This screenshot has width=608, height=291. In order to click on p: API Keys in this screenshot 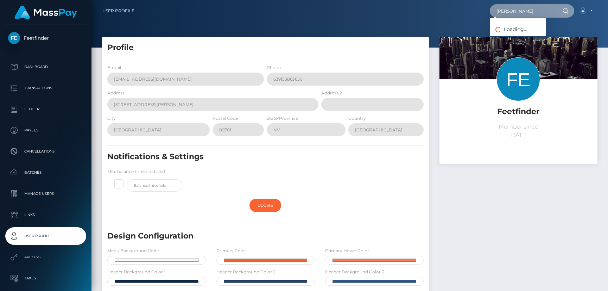, I will do `click(46, 257)`.